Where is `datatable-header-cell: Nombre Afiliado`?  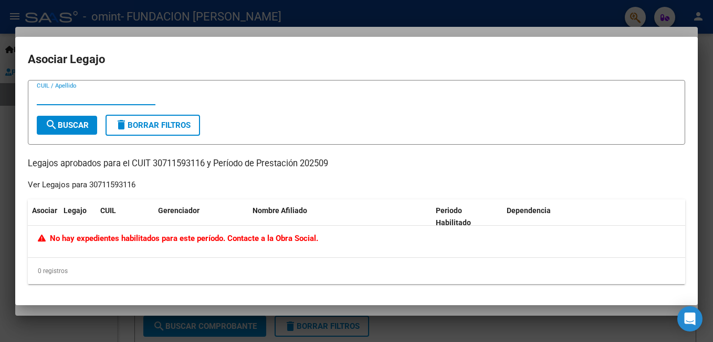
datatable-header-cell: Nombre Afiliado is located at coordinates (340, 216).